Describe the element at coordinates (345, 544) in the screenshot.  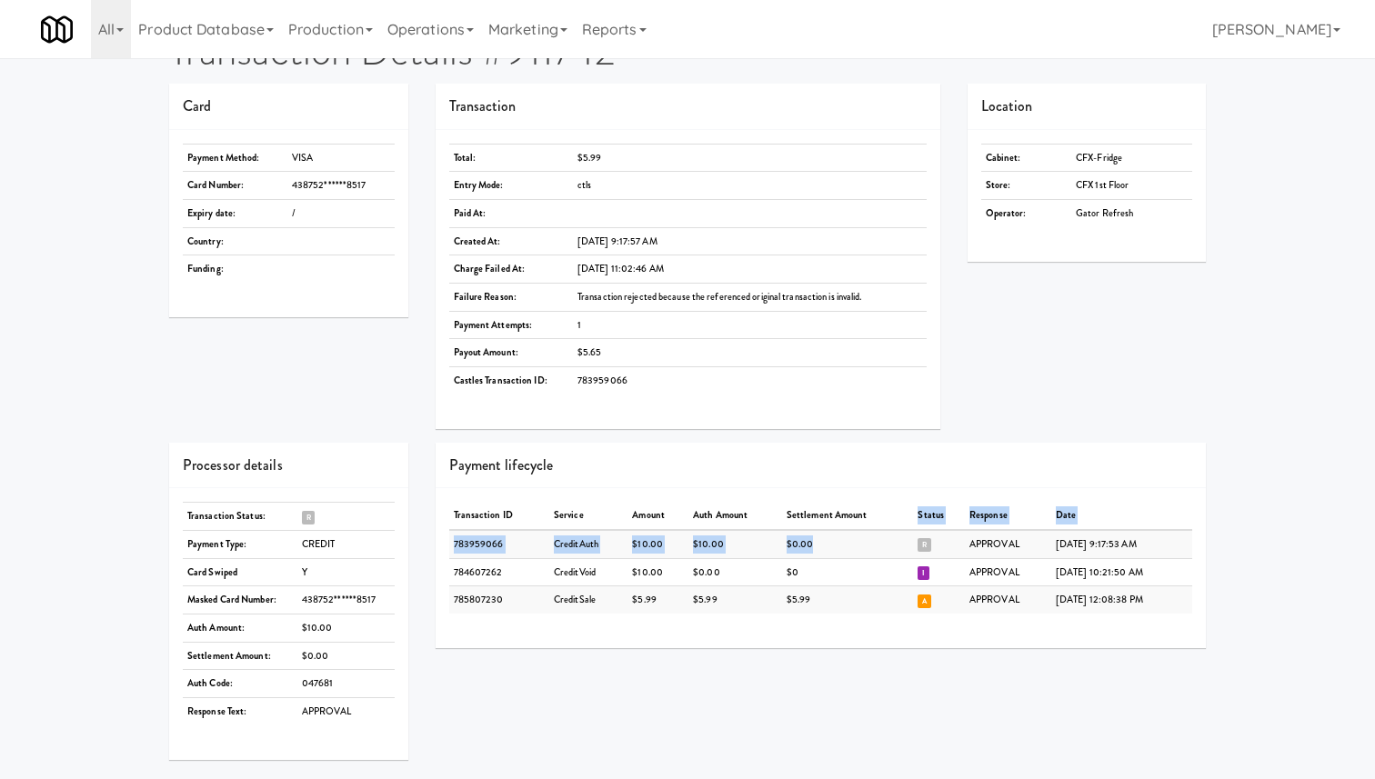
I see `td: CREDIT` at that location.